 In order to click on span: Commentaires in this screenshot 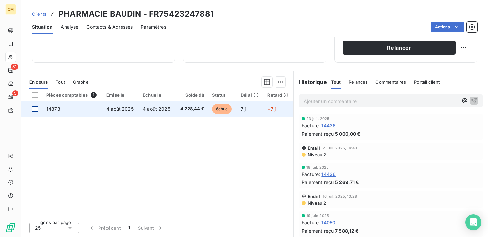, I will do `click(391, 82)`.